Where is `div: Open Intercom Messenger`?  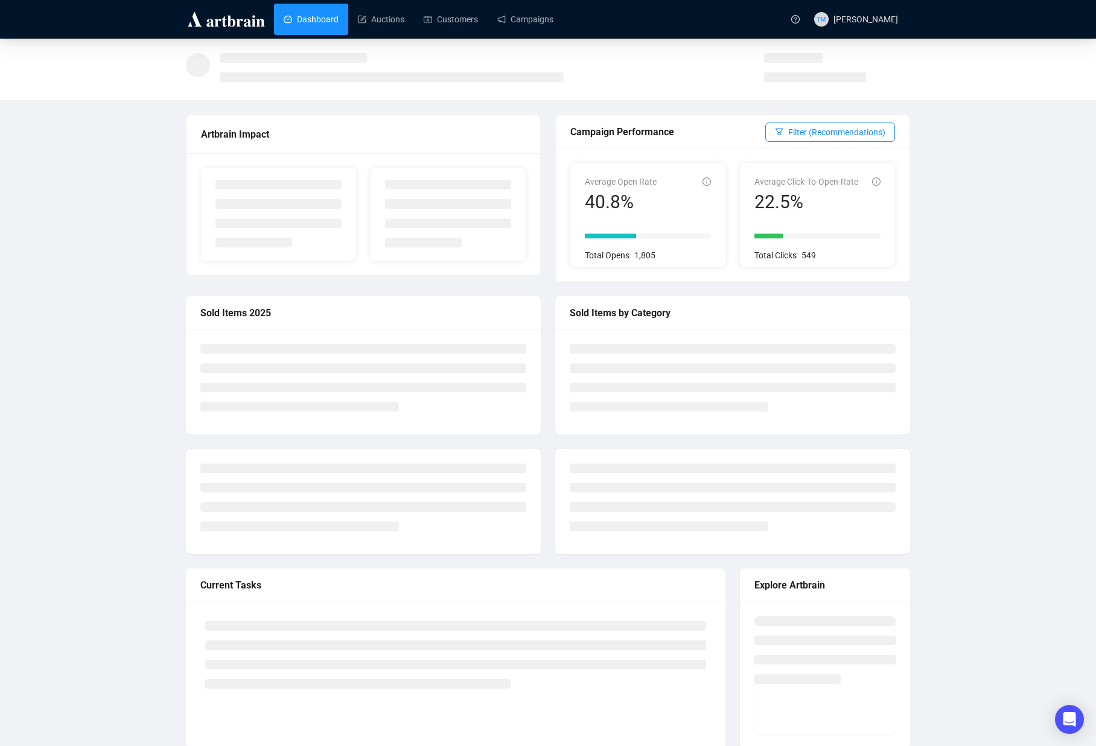
div: Open Intercom Messenger is located at coordinates (1070, 719).